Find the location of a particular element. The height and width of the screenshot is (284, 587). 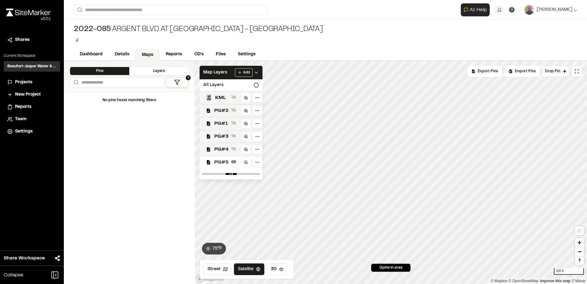

a: Team is located at coordinates (32, 119).